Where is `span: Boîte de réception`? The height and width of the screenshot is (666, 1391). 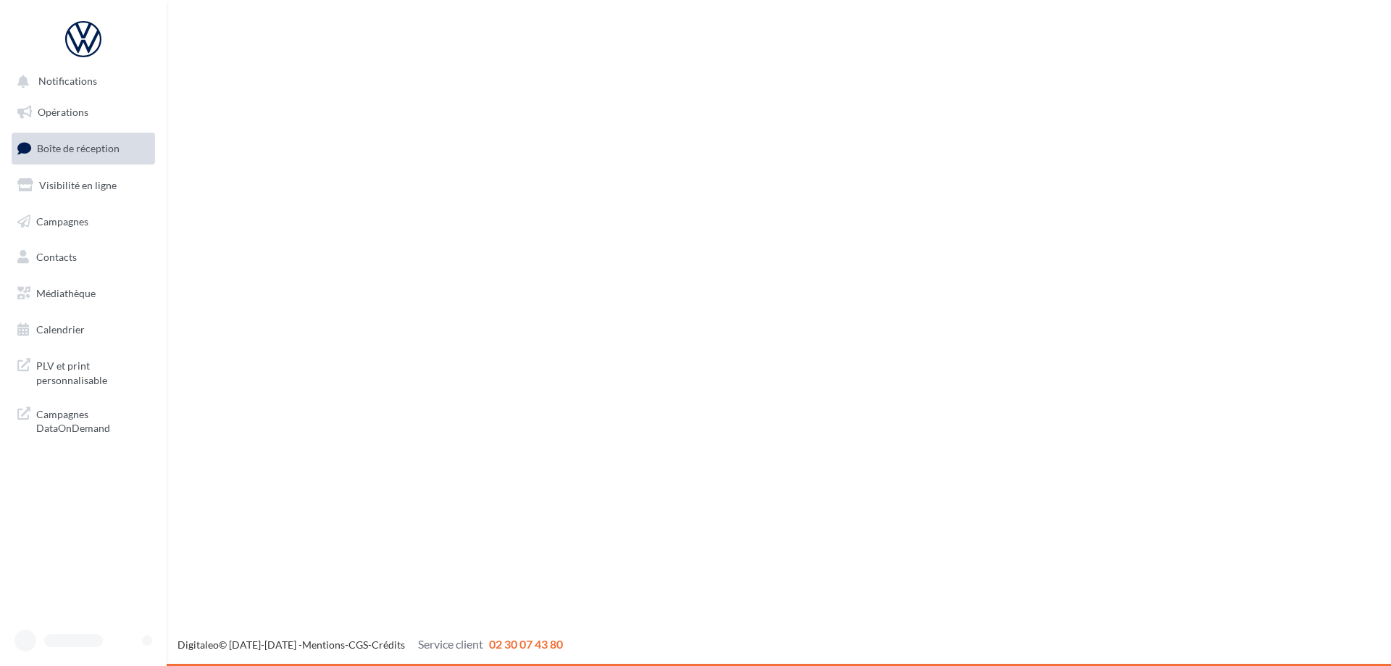 span: Boîte de réception is located at coordinates (78, 148).